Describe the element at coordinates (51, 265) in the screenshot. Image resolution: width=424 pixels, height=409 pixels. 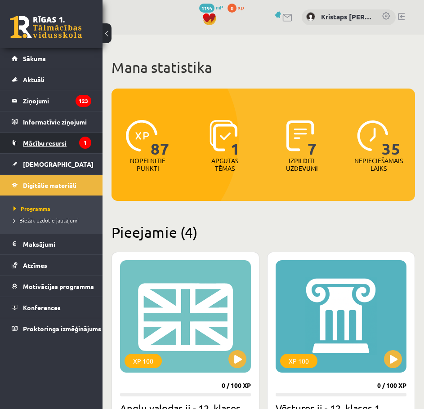
I see `a: Atzīmes` at that location.